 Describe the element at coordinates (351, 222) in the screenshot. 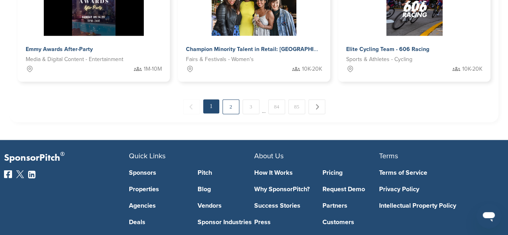

I see `a: Customers` at that location.